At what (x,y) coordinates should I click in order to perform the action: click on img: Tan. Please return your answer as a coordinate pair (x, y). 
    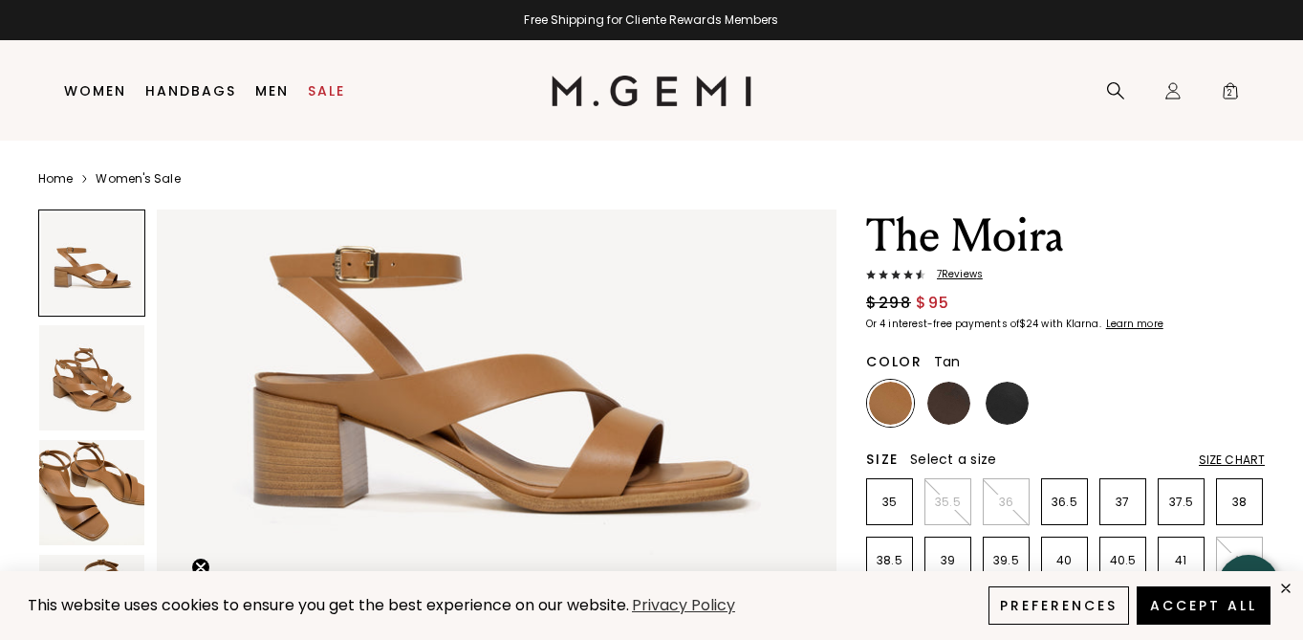
    Looking at the image, I should click on (890, 402).